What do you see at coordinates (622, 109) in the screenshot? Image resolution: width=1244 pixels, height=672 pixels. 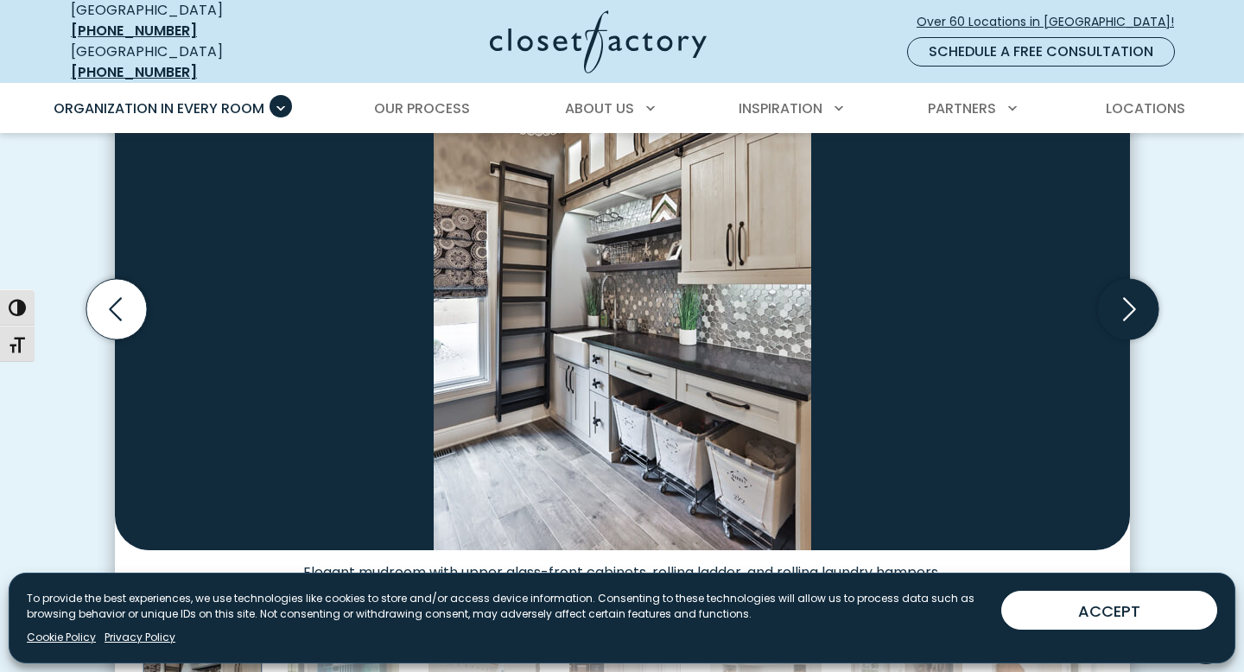 I see `nav: Primary Menu` at bounding box center [622, 109].